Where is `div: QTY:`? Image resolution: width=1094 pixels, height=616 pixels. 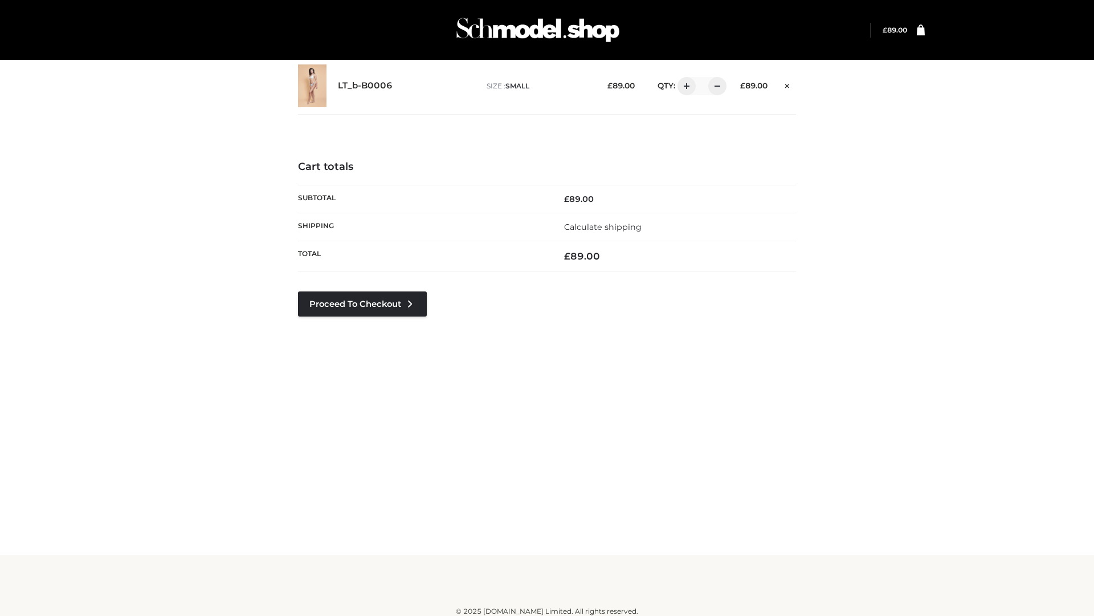 div: QTY: is located at coordinates (684, 86).